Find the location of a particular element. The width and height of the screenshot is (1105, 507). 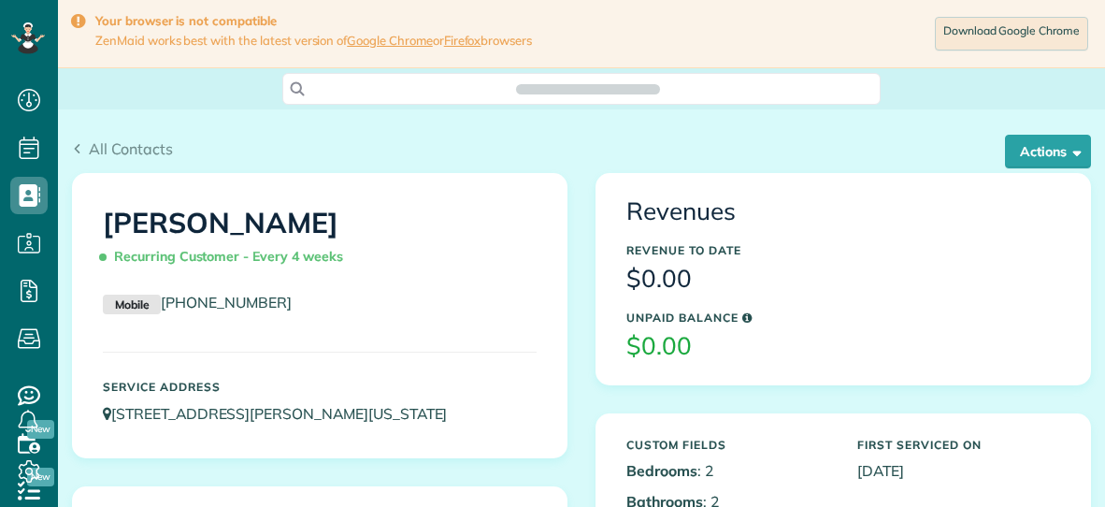

b: Bedrooms is located at coordinates (662, 470).